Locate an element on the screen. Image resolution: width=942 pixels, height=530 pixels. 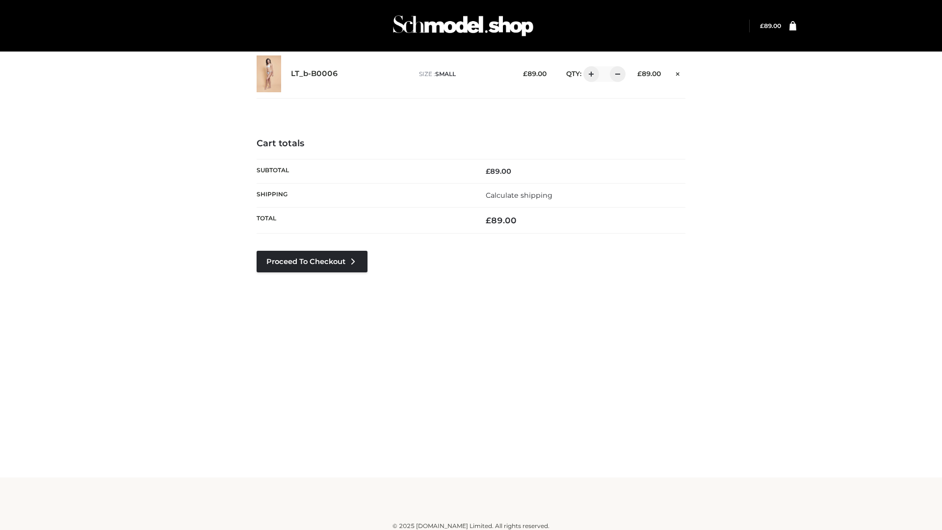
h4: Cart totals is located at coordinates (471, 144).